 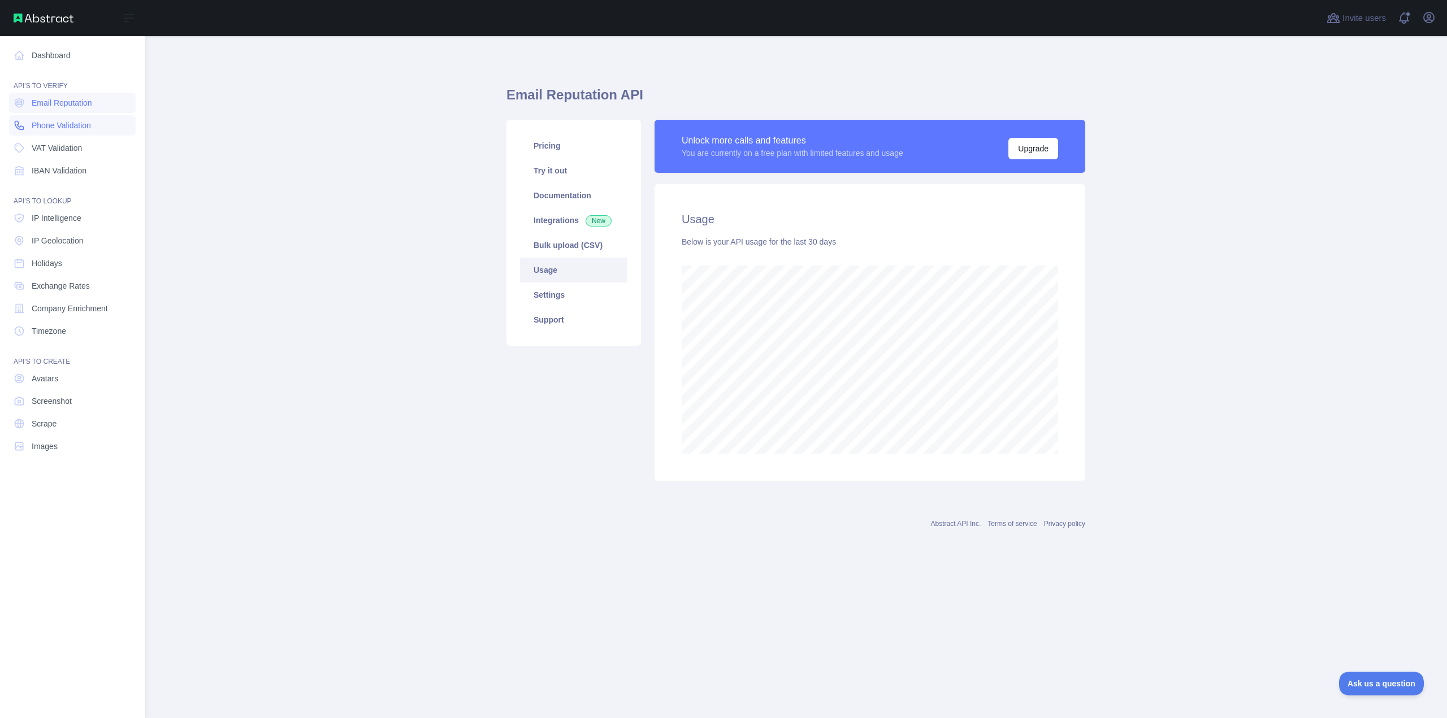 What do you see at coordinates (870, 242) in the screenshot?
I see `div: Below is your API usage for the last 30 days` at bounding box center [870, 242].